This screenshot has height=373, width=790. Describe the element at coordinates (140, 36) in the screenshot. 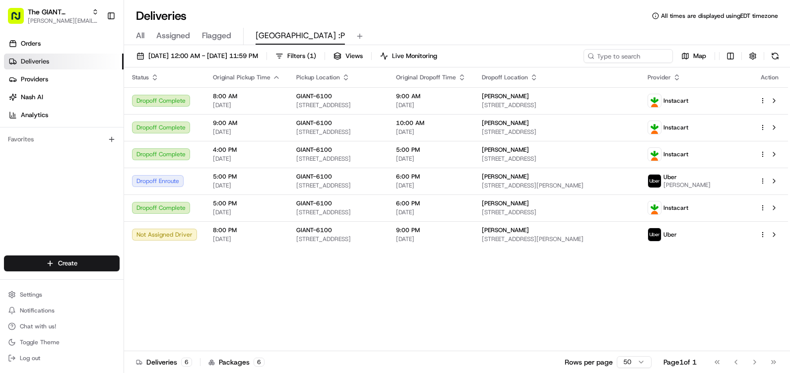

I see `span: All` at that location.